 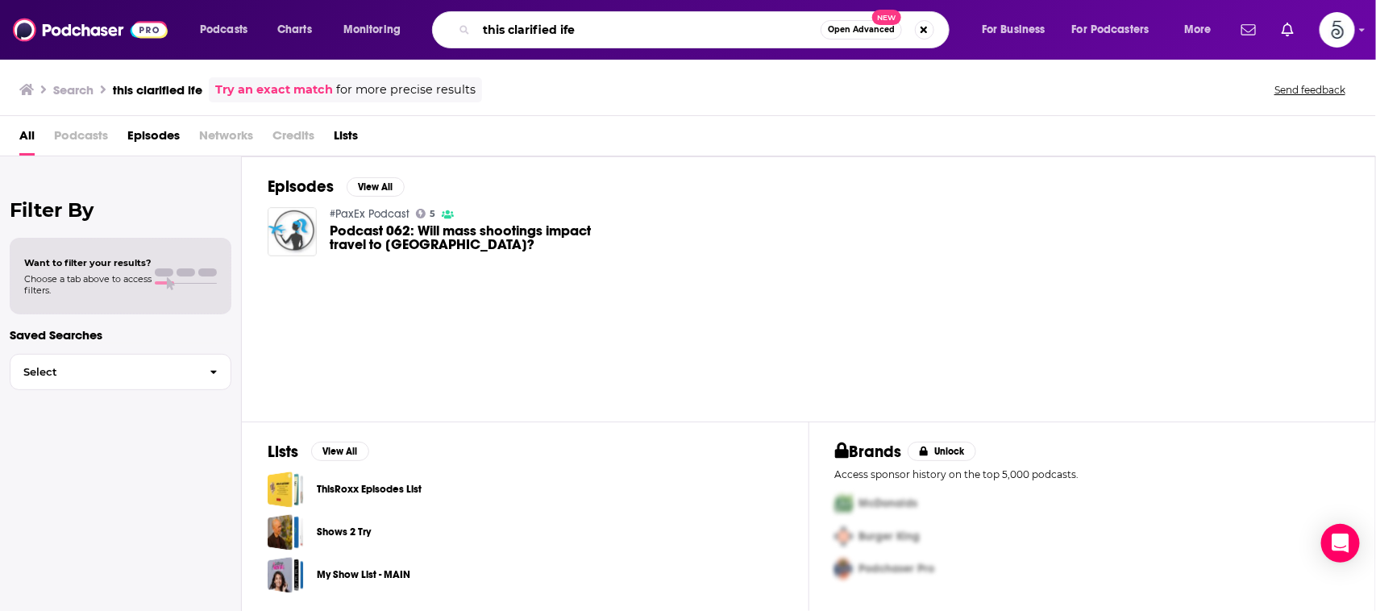 What do you see at coordinates (1093, 474) in the screenshot?
I see `p: Access sponsor history on the top 5,000 podcasts.` at bounding box center [1093, 474].